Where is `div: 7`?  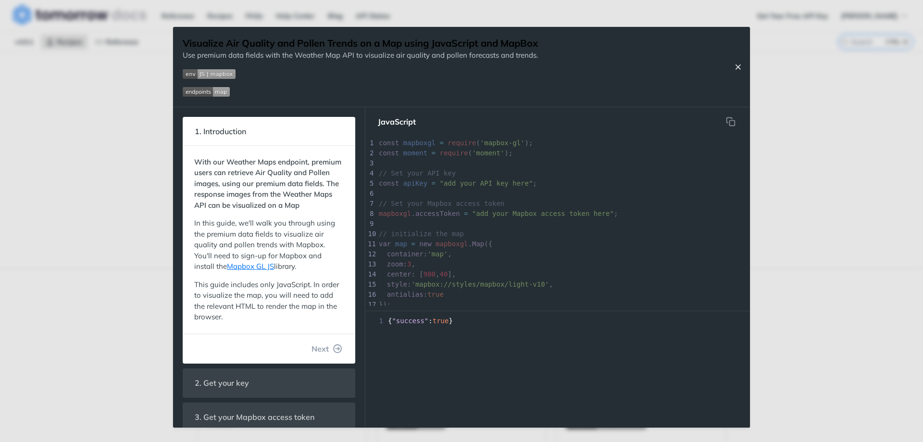 div: 7 is located at coordinates (370, 203).